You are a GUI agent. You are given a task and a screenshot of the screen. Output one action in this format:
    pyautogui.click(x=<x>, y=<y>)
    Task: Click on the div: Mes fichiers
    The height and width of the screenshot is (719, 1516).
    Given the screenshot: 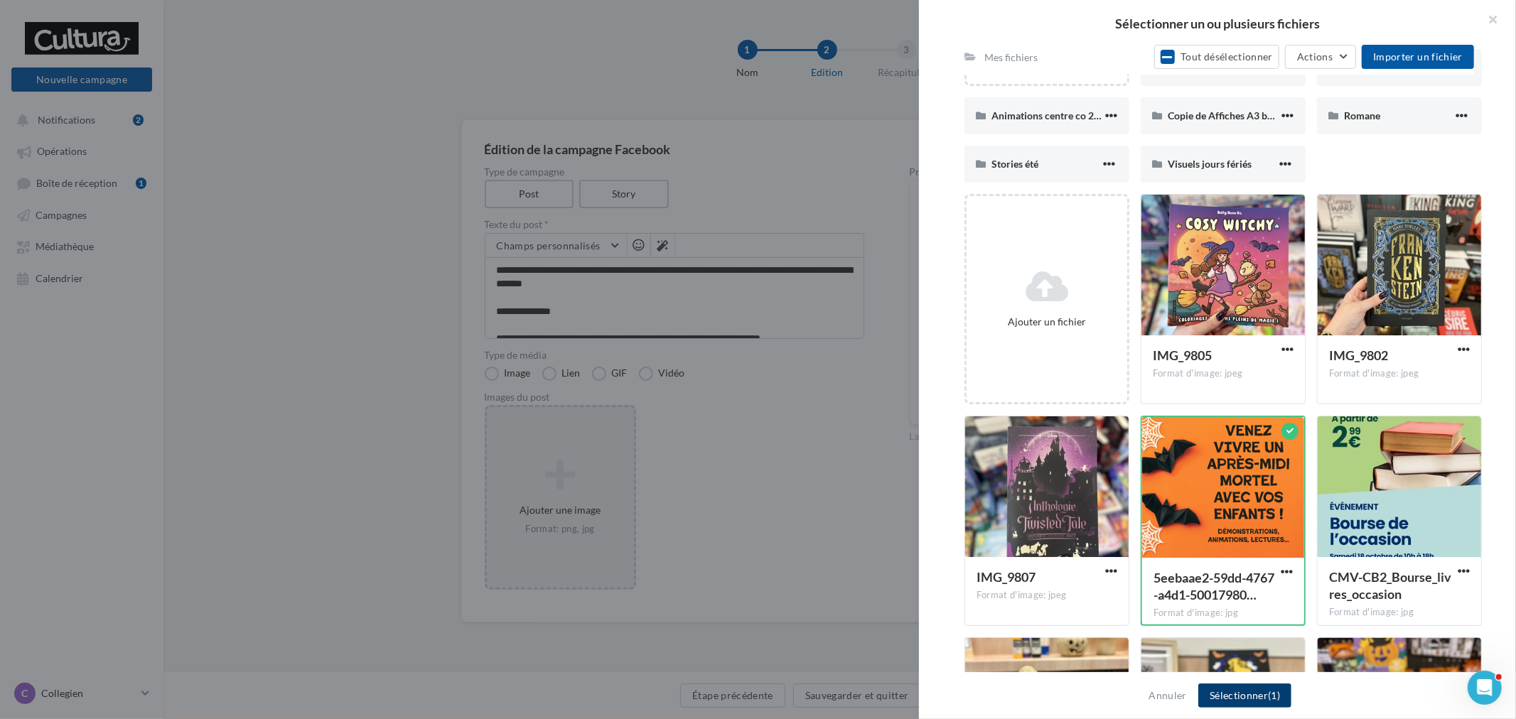 What is the action you would take?
    pyautogui.click(x=1011, y=58)
    